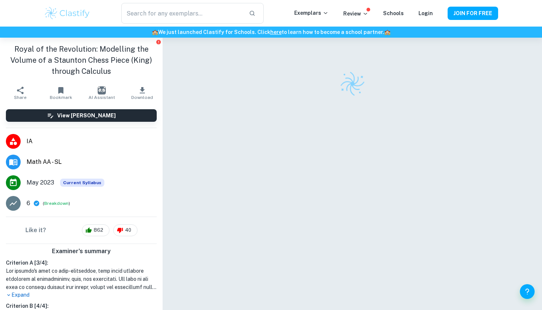 The width and height of the screenshot is (542, 310). I want to click on div: This exemplar is based on the current syllabus. Feel free to refer to it for inspiration/ideas wh..., so click(82, 182).